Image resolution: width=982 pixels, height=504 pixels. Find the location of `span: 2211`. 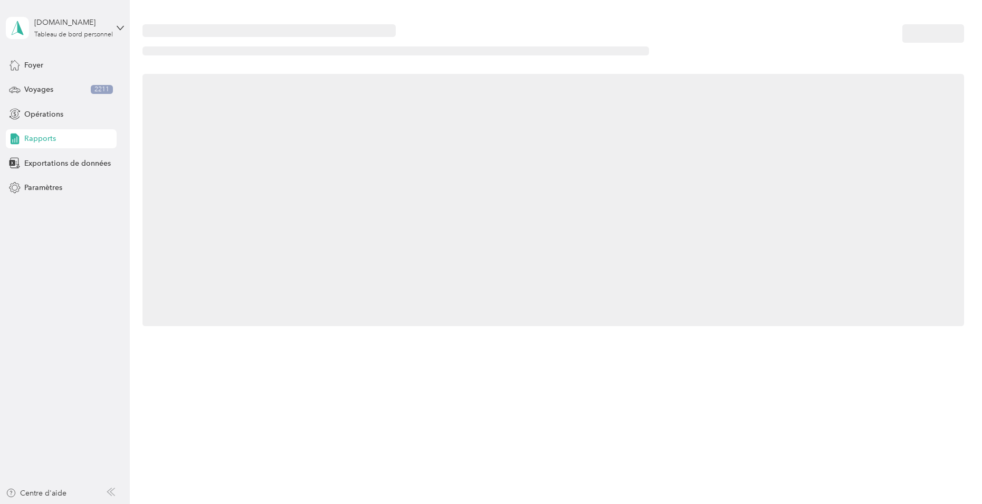

span: 2211 is located at coordinates (102, 90).